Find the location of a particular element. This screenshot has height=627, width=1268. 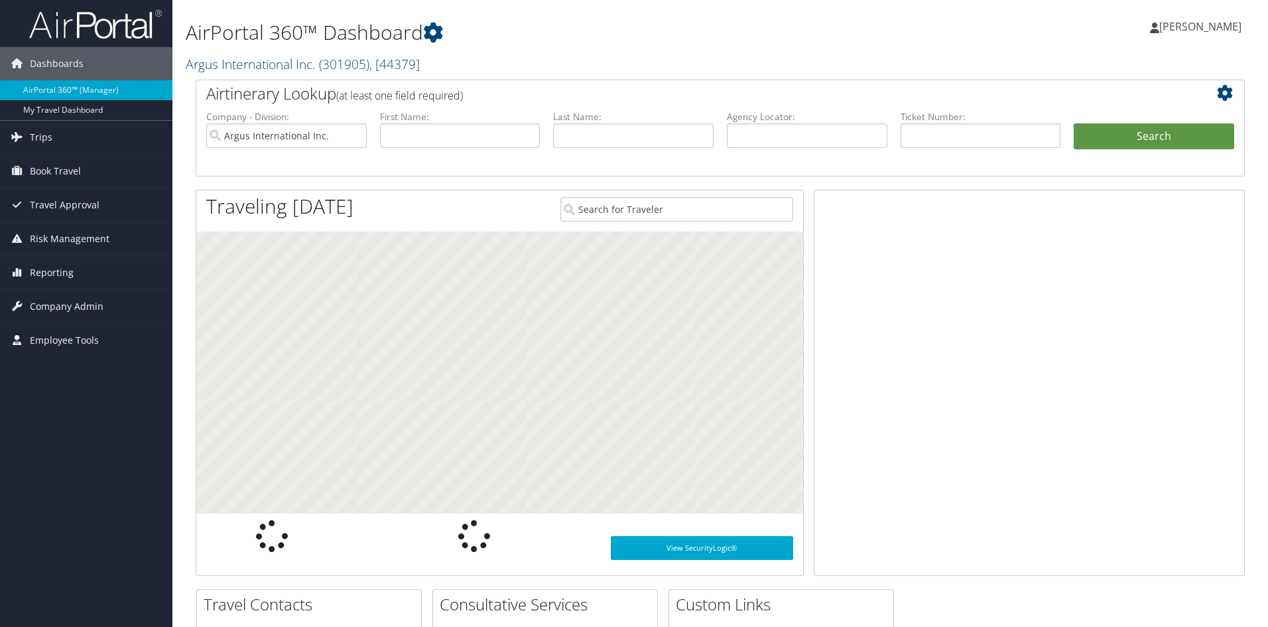

h2: Travel Contacts is located at coordinates (312, 604).